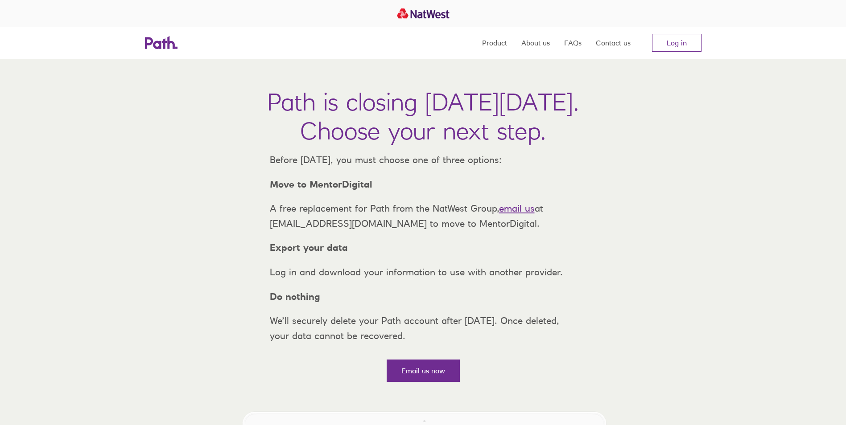 The width and height of the screenshot is (846, 425). I want to click on strong: Do nothing, so click(295, 297).